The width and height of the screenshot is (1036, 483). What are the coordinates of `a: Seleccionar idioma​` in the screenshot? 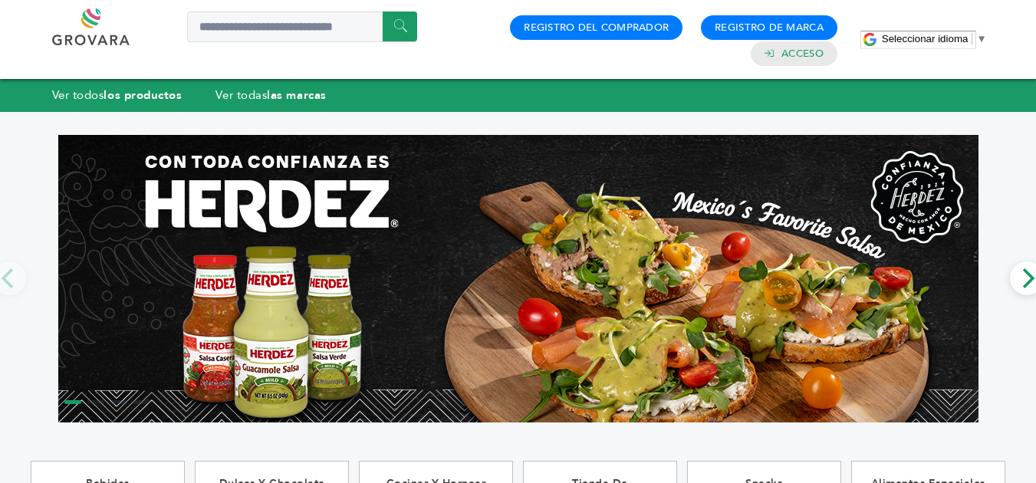 It's located at (934, 38).